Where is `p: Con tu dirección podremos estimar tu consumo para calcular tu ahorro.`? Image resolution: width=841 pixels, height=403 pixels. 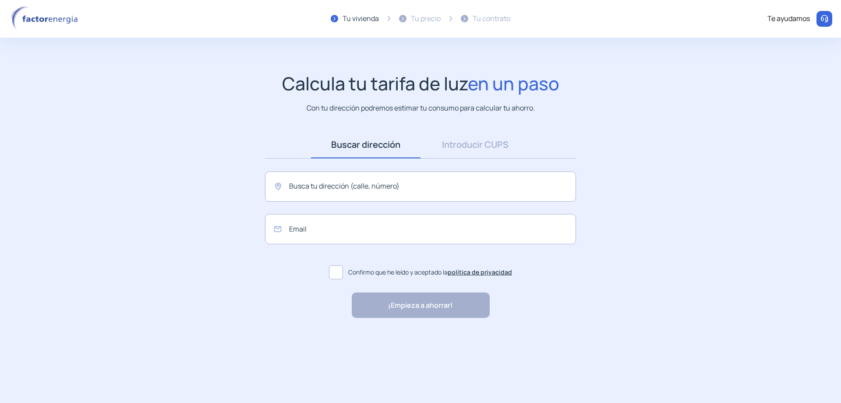 p: Con tu dirección podremos estimar tu consumo para calcular tu ahorro. is located at coordinates (421, 108).